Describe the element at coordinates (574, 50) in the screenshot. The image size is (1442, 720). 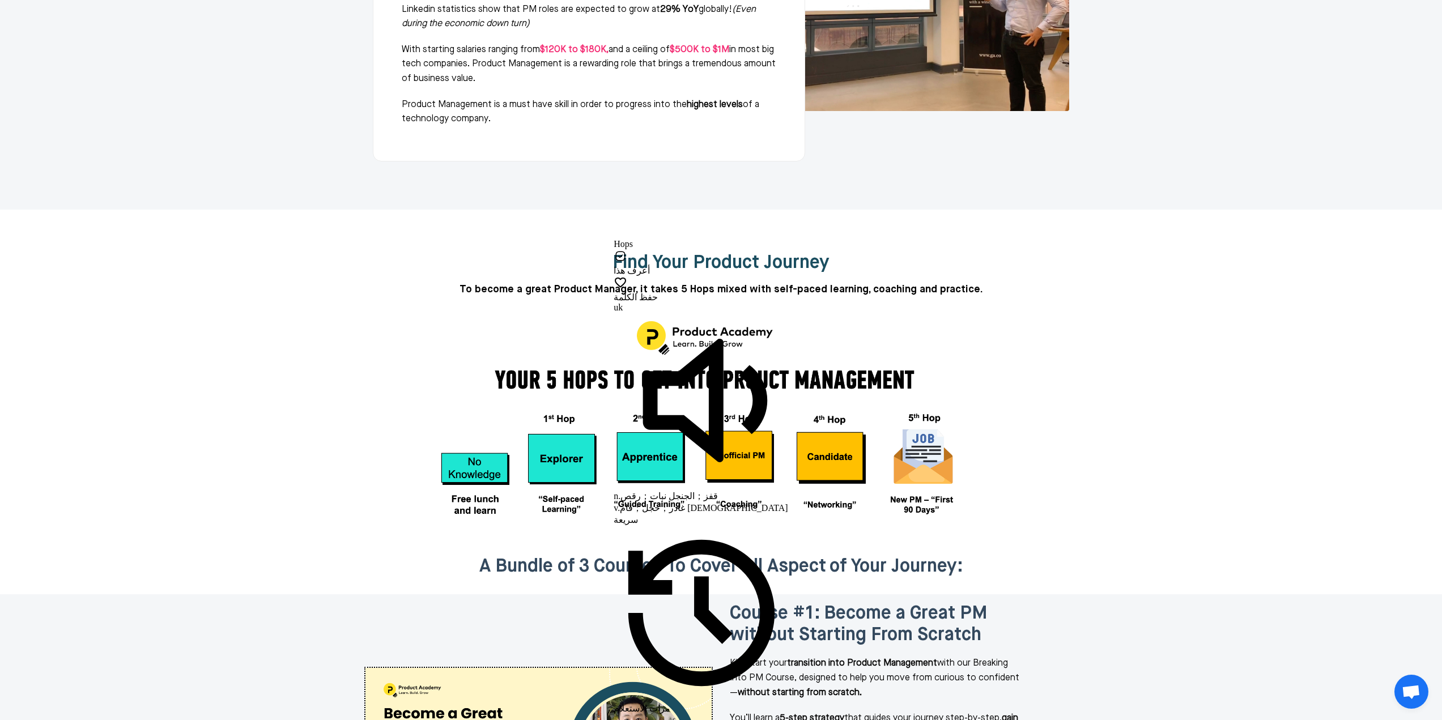
I see `strong: $120K to $180K,` at that location.